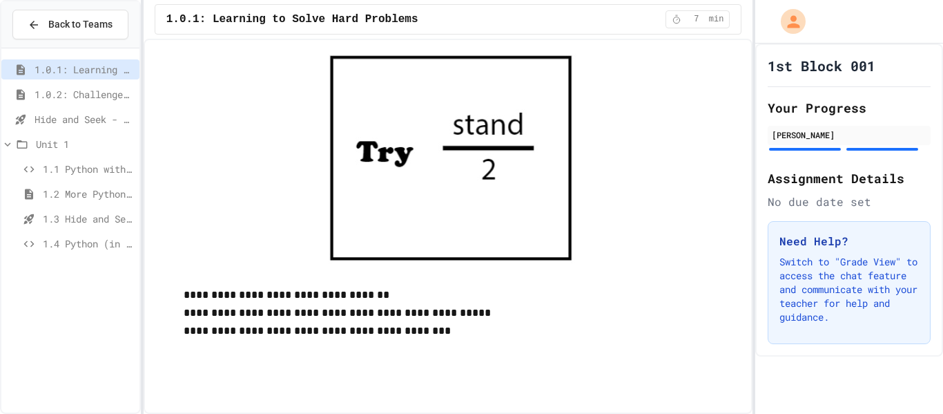 This screenshot has height=414, width=943. I want to click on span: min, so click(717, 19).